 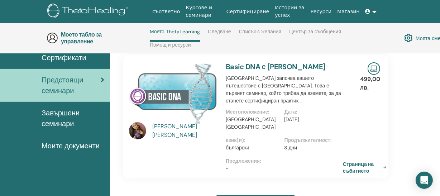 What do you see at coordinates (409, 38) in the screenshot?
I see `img: cog.svg` at bounding box center [409, 38].